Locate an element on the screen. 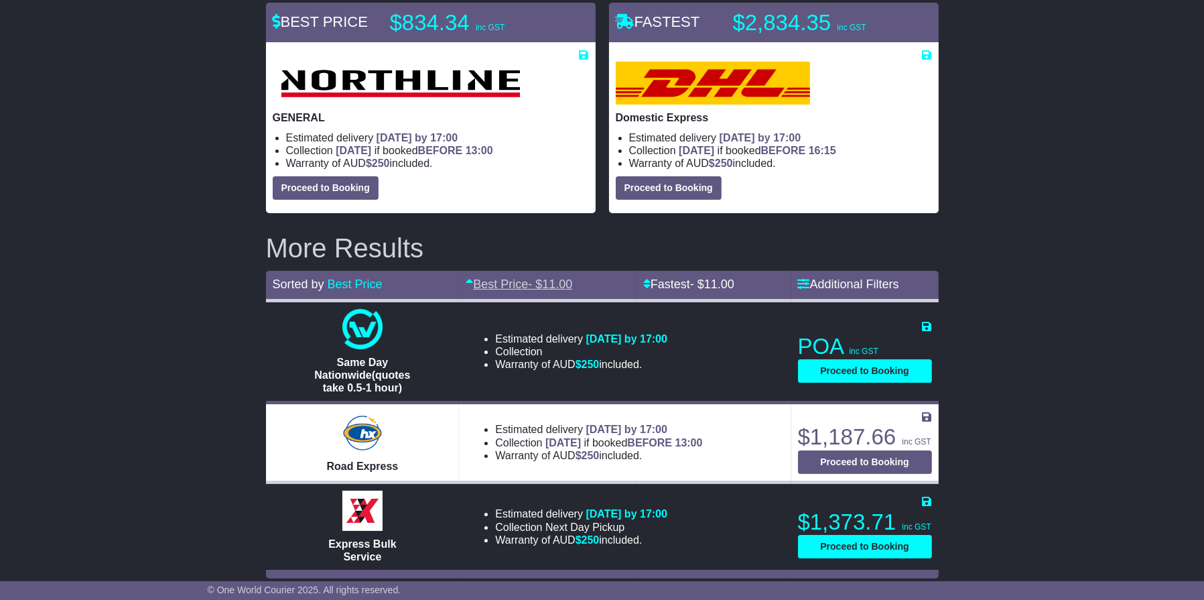 The width and height of the screenshot is (1204, 600). a: Best Price- $11.00 is located at coordinates (519, 284).